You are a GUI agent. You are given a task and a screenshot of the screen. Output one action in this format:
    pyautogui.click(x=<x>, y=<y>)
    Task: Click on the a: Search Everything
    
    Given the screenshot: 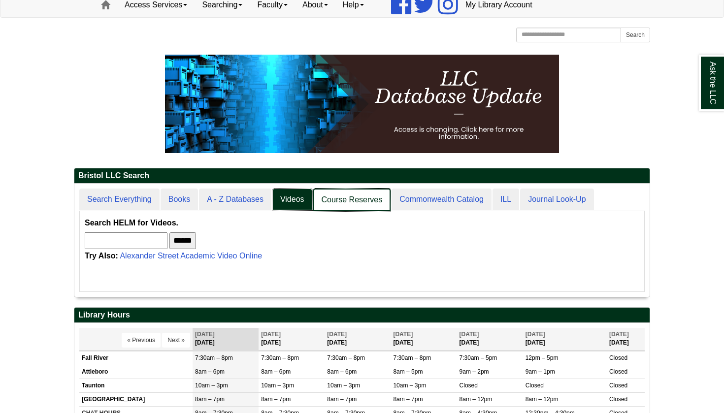 What is the action you would take?
    pyautogui.click(x=119, y=200)
    